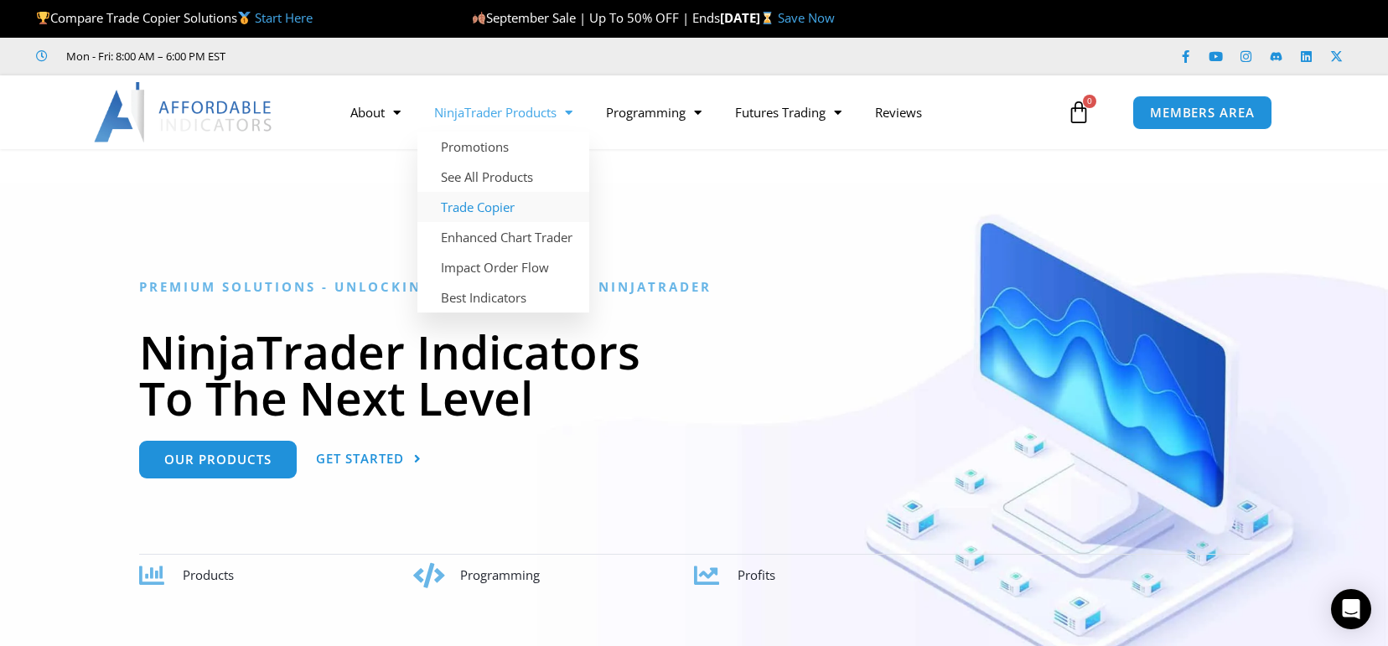 This screenshot has width=1388, height=646. I want to click on a: Start Here, so click(283, 18).